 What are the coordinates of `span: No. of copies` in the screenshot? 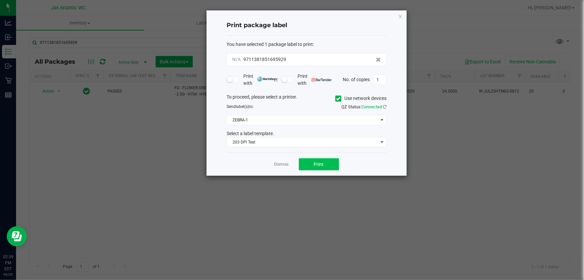 It's located at (356, 79).